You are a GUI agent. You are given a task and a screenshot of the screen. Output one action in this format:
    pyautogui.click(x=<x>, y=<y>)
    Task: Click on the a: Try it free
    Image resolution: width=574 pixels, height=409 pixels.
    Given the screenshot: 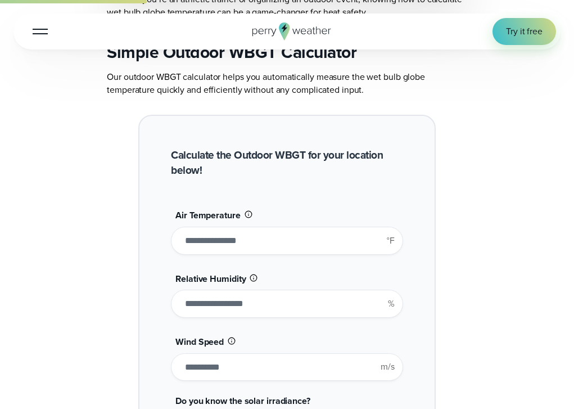 What is the action you would take?
    pyautogui.click(x=524, y=31)
    